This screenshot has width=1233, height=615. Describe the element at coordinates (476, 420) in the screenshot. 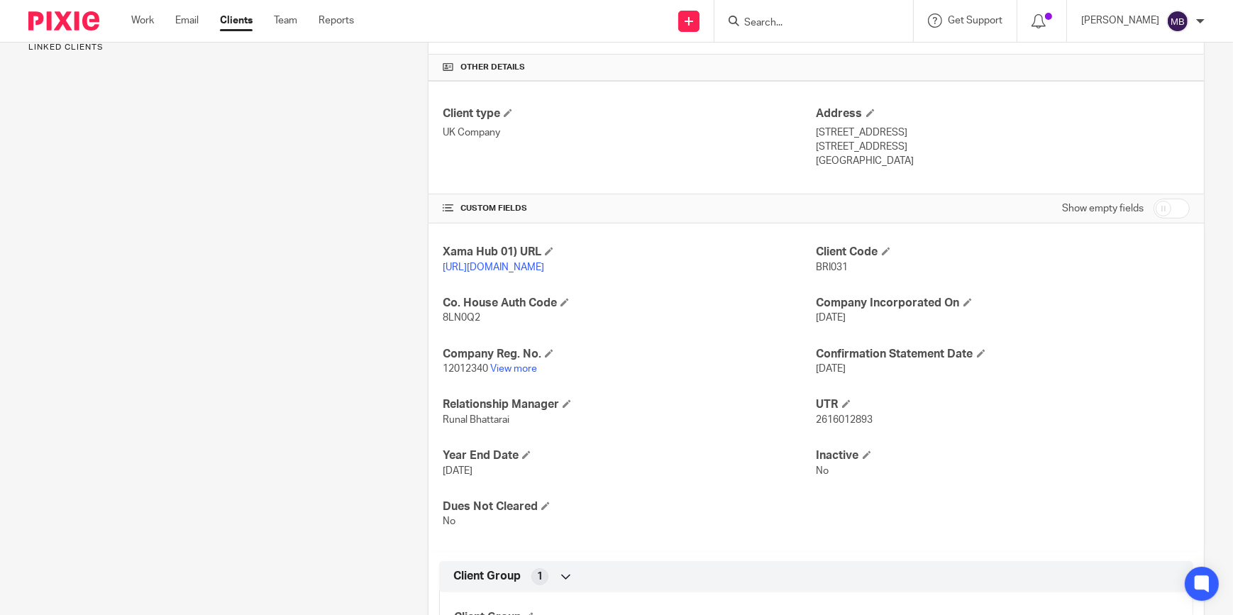

I see `span: Runal Bhattarai` at that location.